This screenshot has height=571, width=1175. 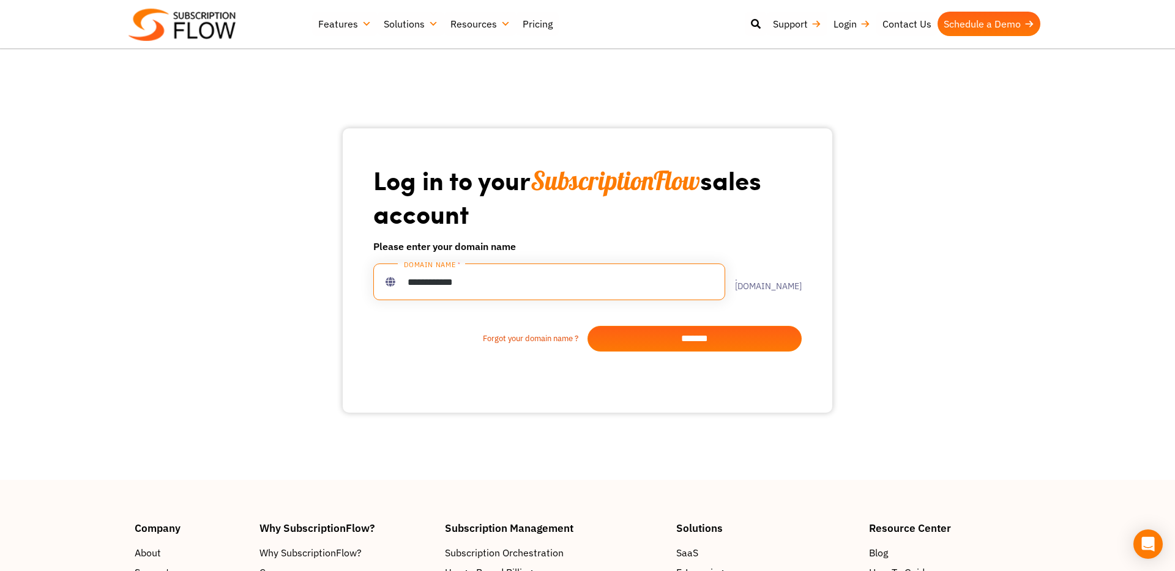 I want to click on h4: Company, so click(x=191, y=528).